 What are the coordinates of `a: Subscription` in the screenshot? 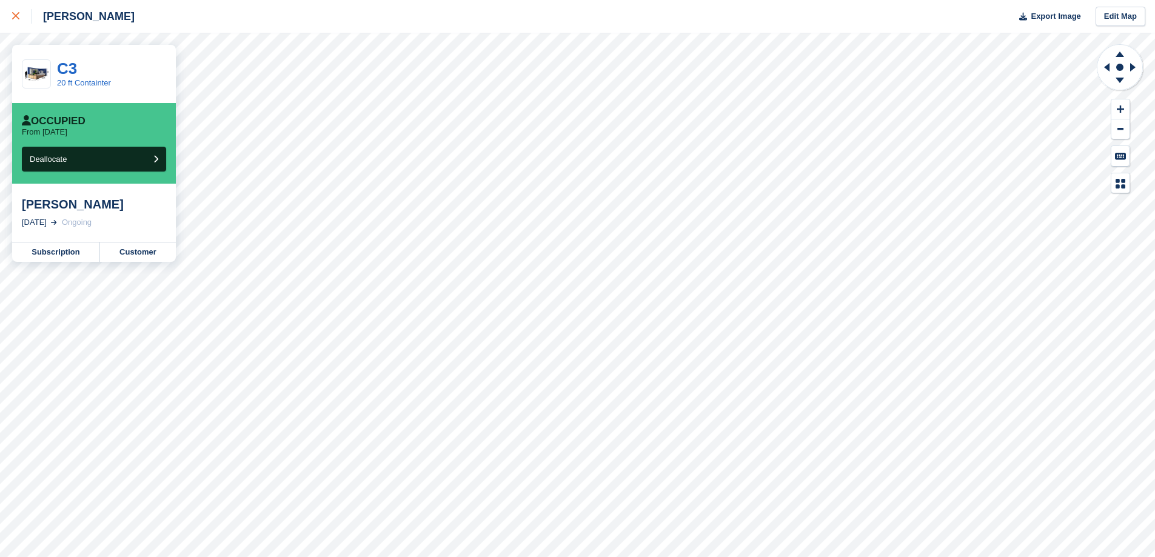 It's located at (56, 252).